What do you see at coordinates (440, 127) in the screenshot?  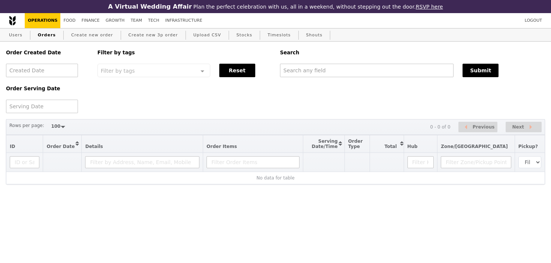 I see `div: 0 - 0 of 0` at bounding box center [440, 127].